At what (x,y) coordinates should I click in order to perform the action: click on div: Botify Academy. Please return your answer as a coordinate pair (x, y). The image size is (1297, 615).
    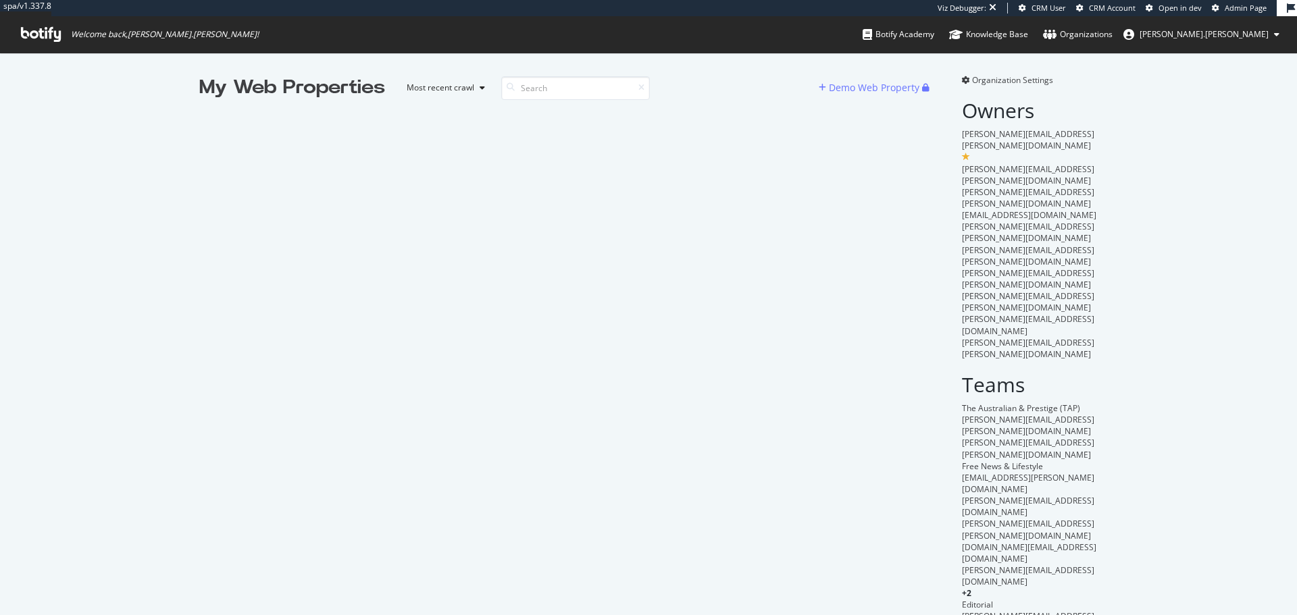
    Looking at the image, I should click on (898, 34).